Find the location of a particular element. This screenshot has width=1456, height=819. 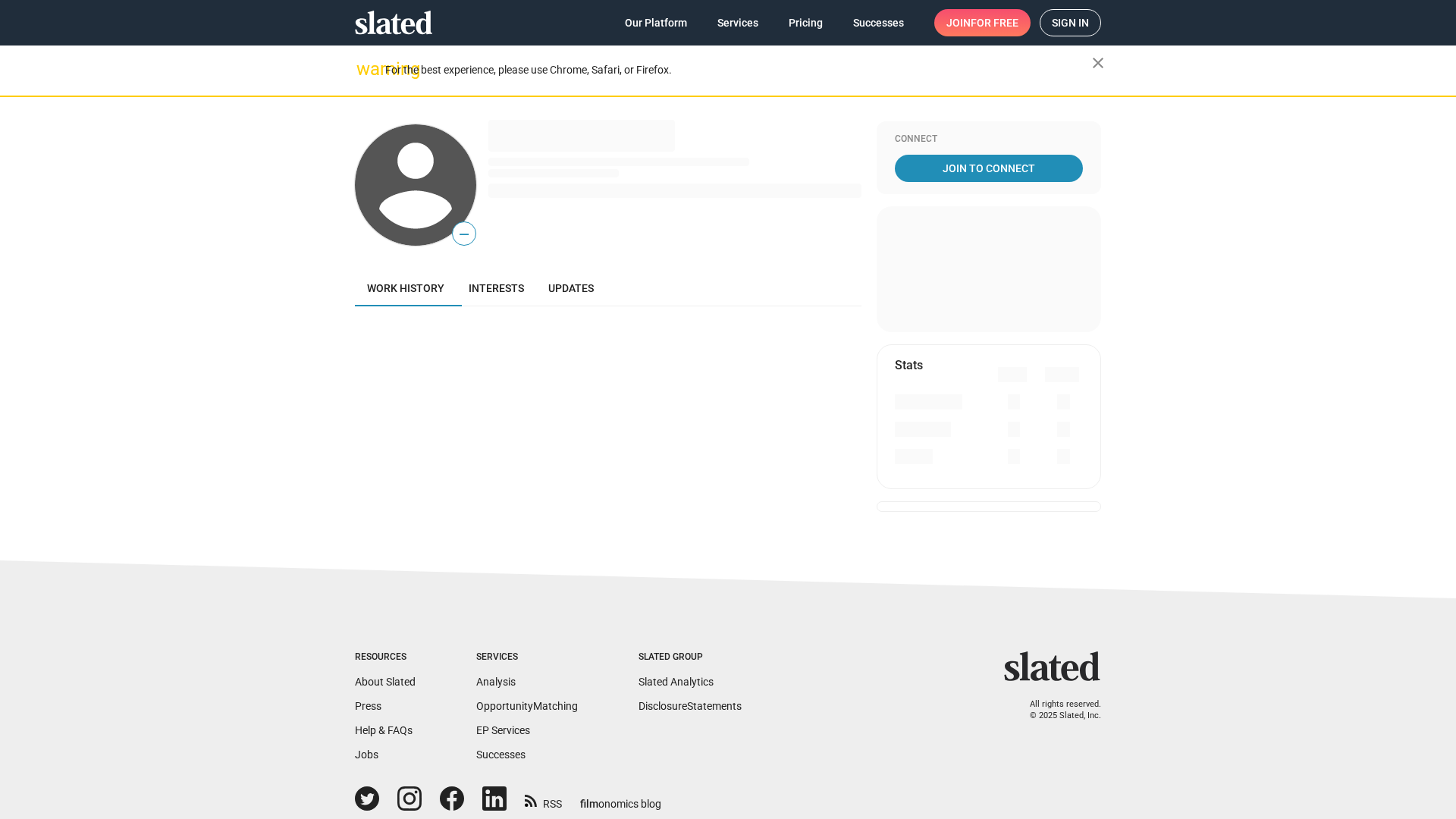

mat-icon: close is located at coordinates (1098, 63).